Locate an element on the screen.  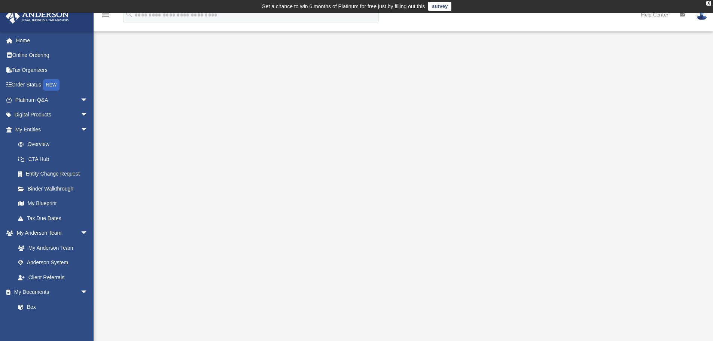
a: Meeting Minutes is located at coordinates (53, 322).